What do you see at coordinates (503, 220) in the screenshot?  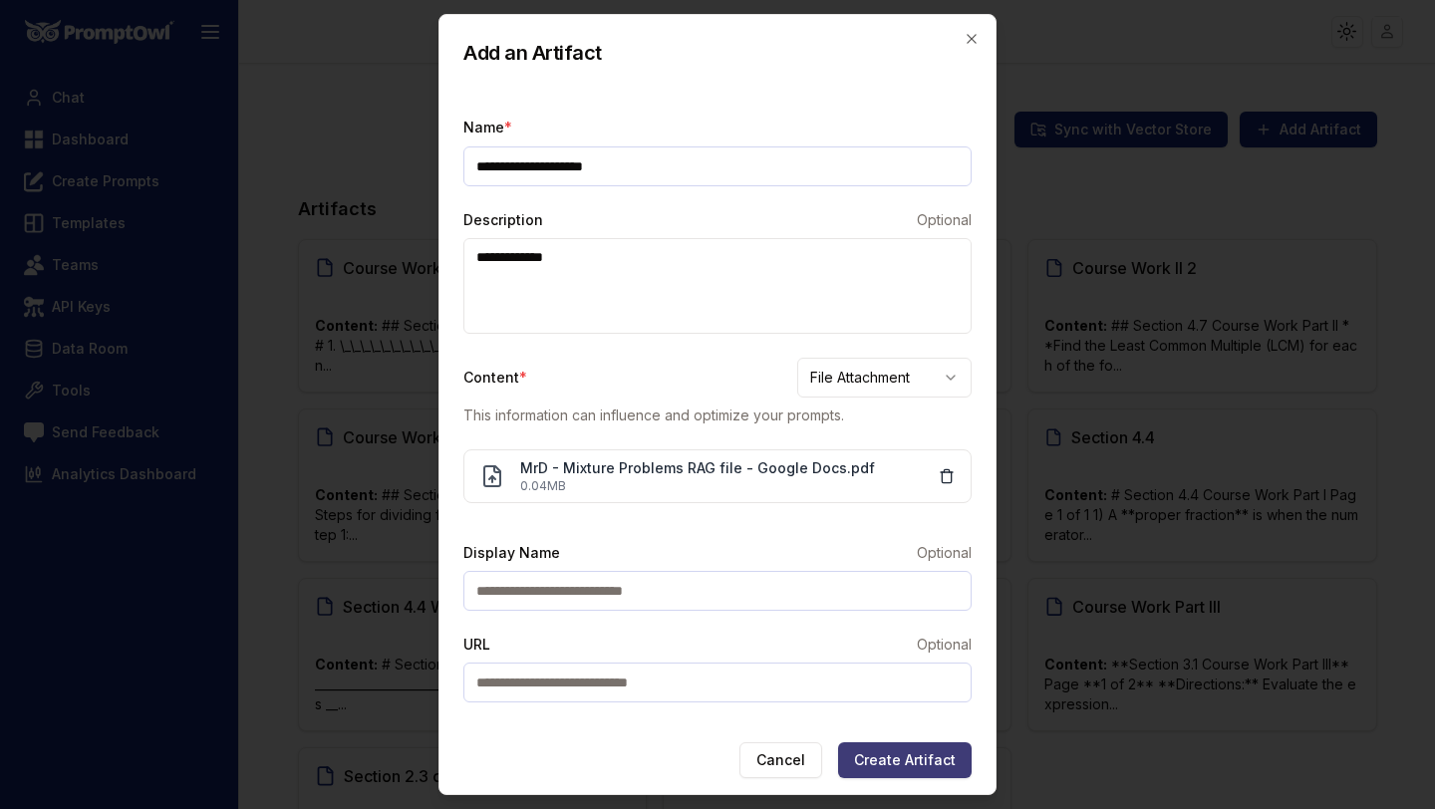 I see `label: Description` at bounding box center [503, 220].